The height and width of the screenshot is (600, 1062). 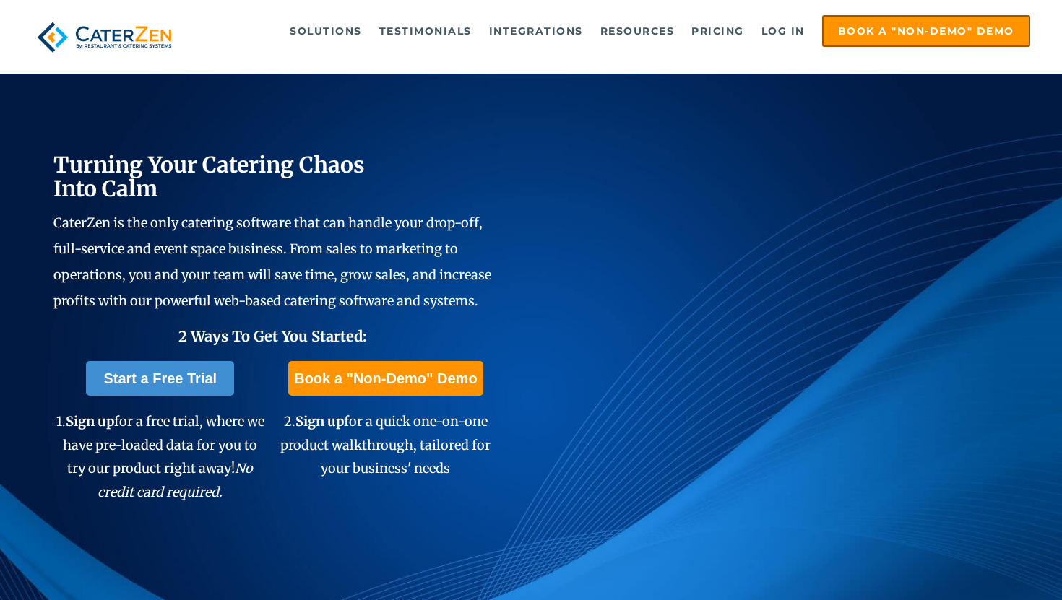 What do you see at coordinates (637, 31) in the screenshot?
I see `a: Resources` at bounding box center [637, 31].